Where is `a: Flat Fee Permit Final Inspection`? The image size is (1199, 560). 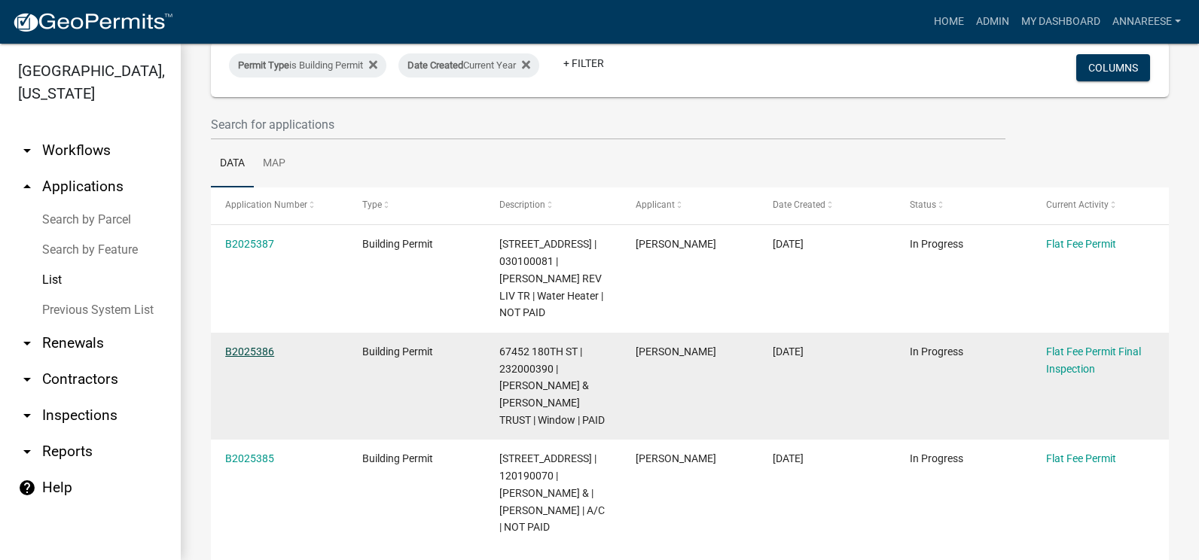
a: Flat Fee Permit Final Inspection is located at coordinates (1093, 360).